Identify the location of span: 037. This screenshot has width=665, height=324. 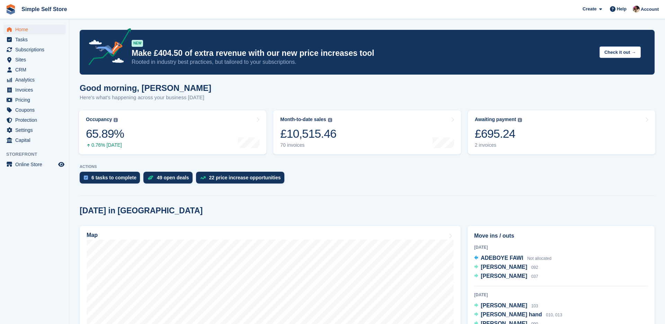
(535, 276).